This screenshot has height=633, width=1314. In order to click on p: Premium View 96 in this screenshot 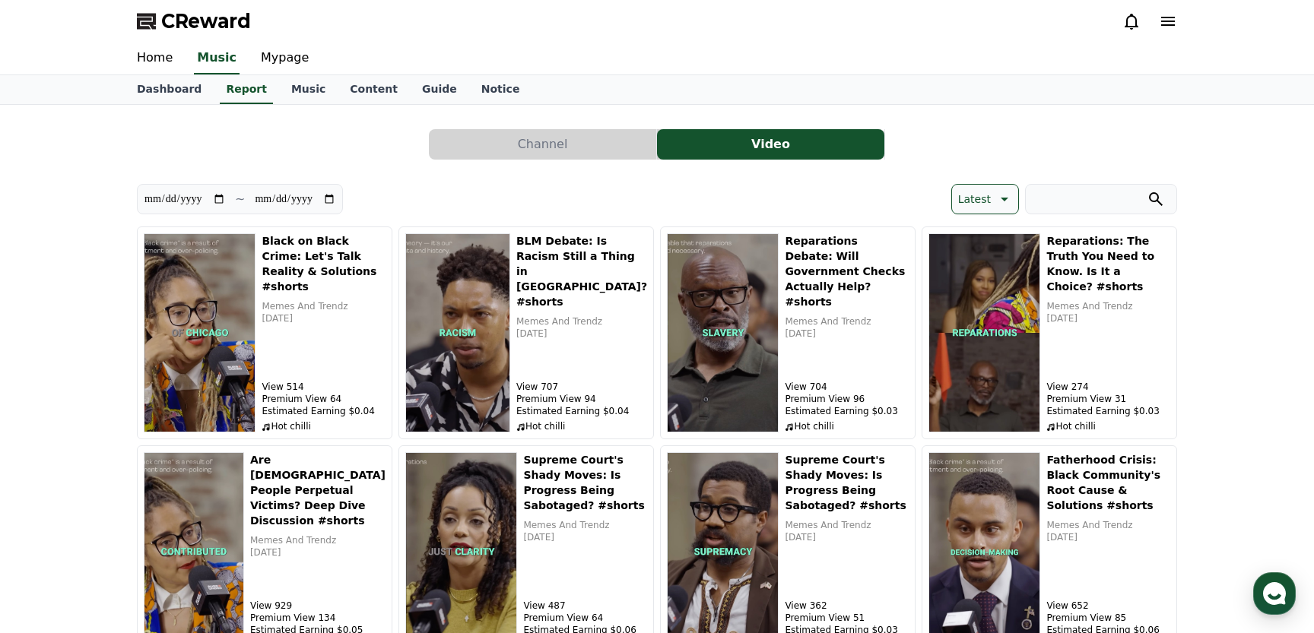, I will do `click(846, 399)`.